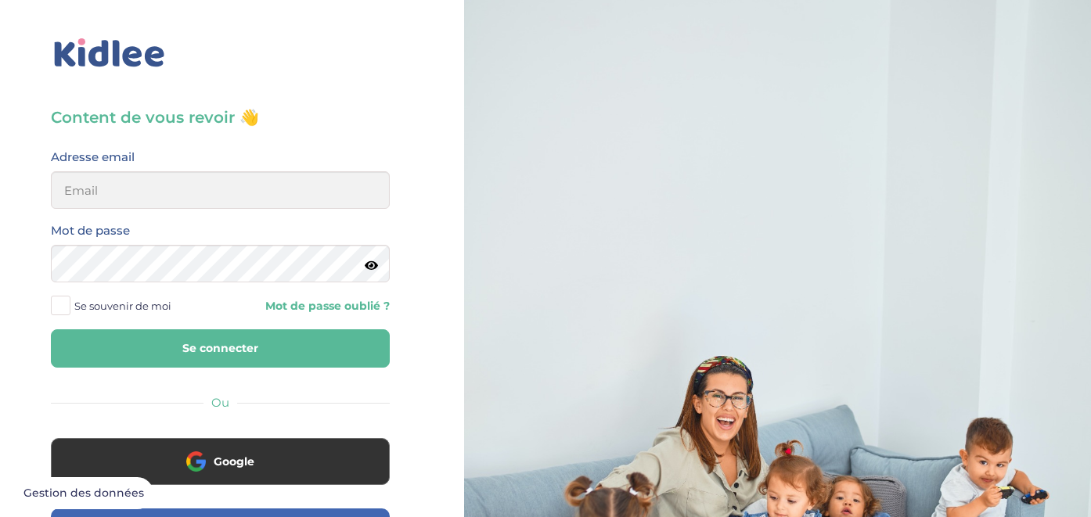 The image size is (1091, 517). Describe the element at coordinates (123, 306) in the screenshot. I see `span: Se souvenir de moi` at that location.